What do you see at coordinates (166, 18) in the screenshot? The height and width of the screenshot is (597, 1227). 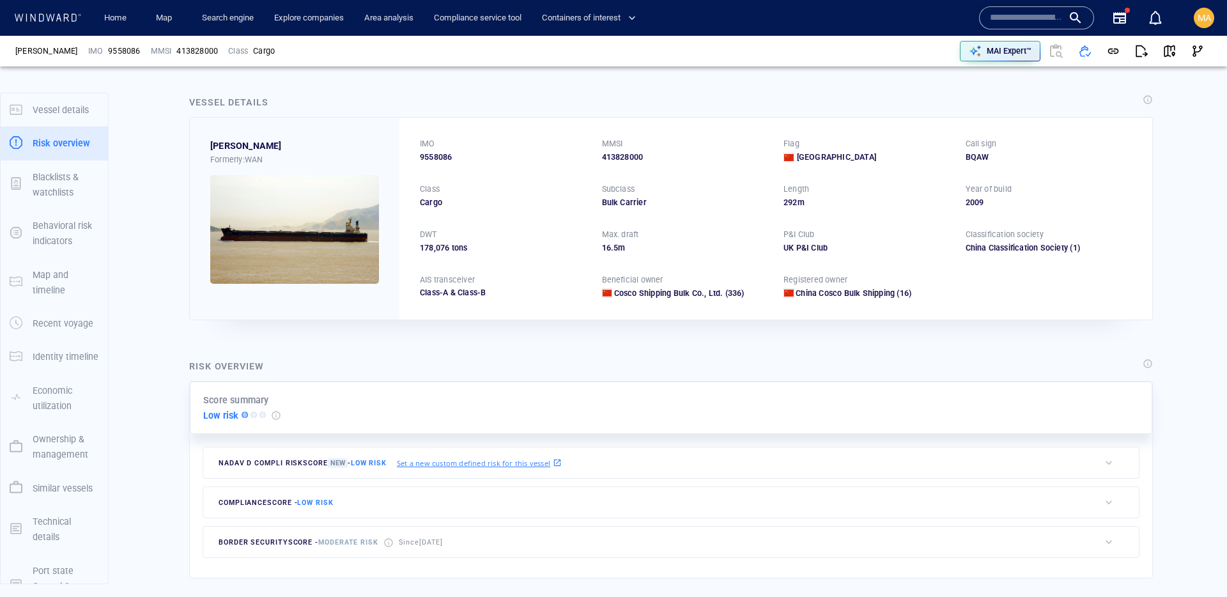 I see `button: Map` at bounding box center [166, 18].